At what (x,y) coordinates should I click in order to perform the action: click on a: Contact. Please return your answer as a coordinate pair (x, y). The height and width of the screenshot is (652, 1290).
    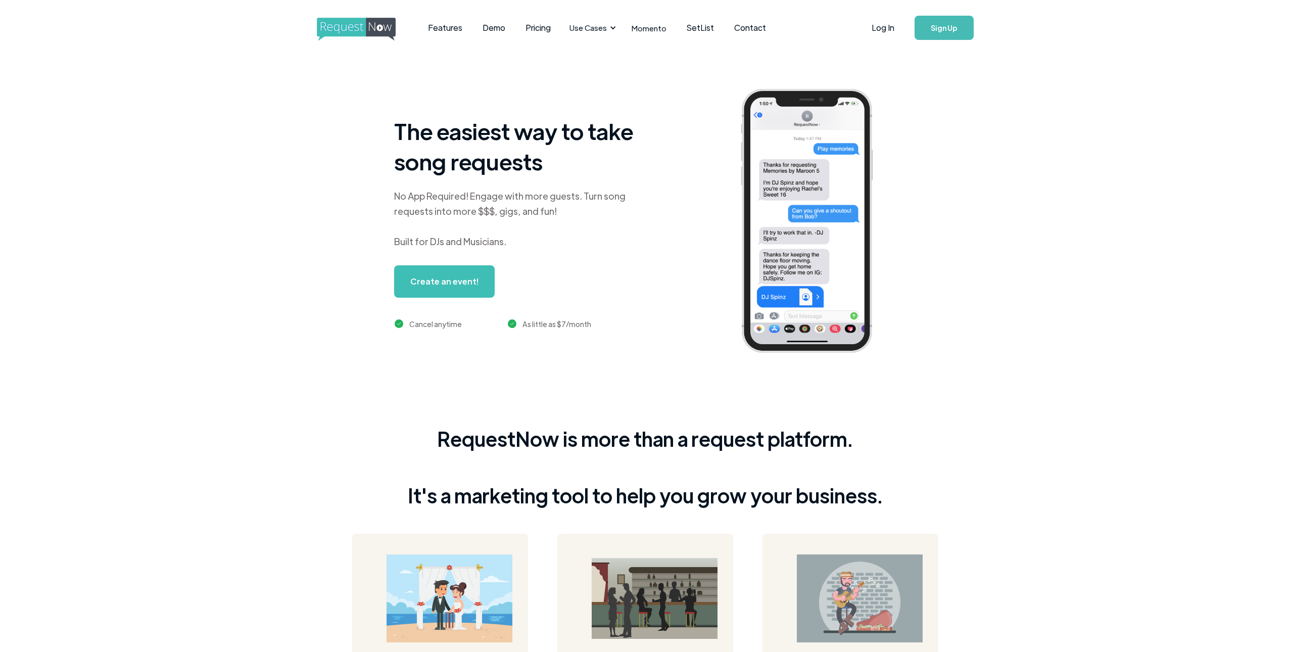
    Looking at the image, I should click on (750, 28).